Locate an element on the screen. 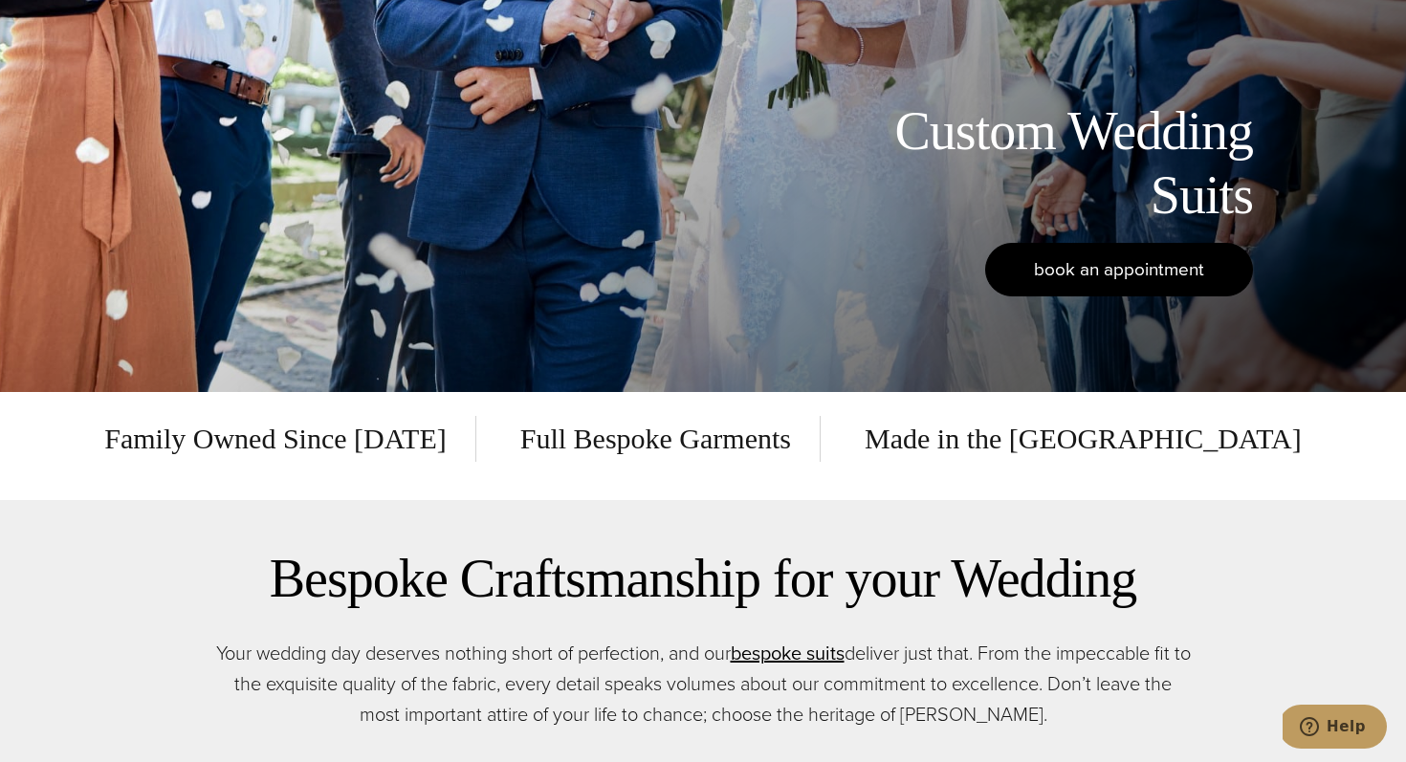 The height and width of the screenshot is (762, 1406). span: Help is located at coordinates (63, 22).